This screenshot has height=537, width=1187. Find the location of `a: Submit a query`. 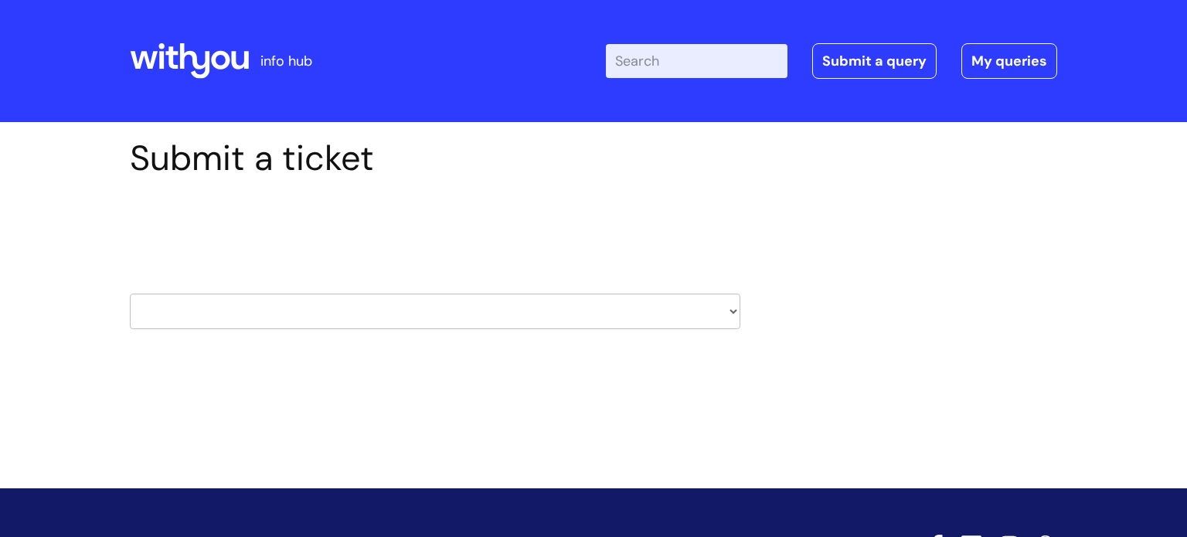

a: Submit a query is located at coordinates (874, 61).